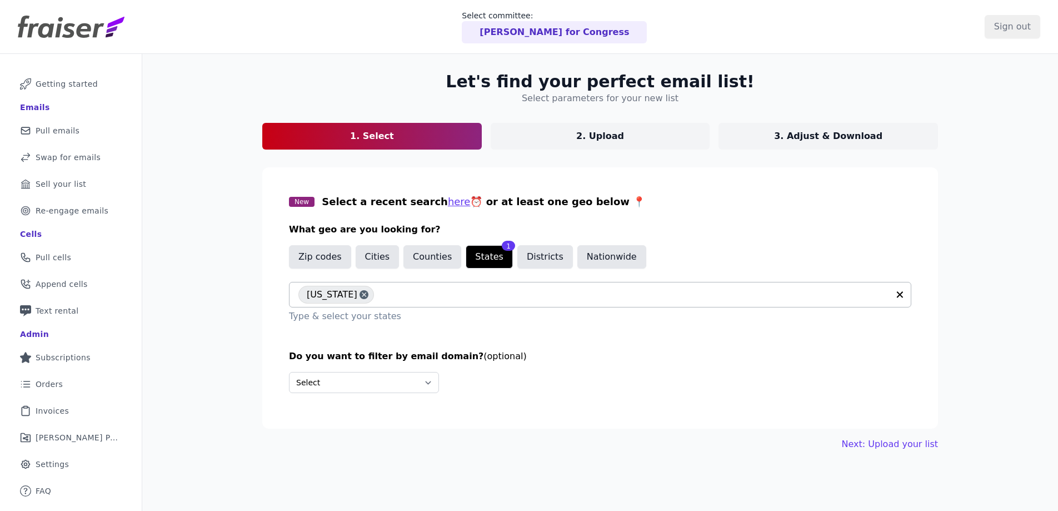 This screenshot has width=1058, height=511. Describe the element at coordinates (71, 27) in the screenshot. I see `img: Fraiser Logo` at that location.